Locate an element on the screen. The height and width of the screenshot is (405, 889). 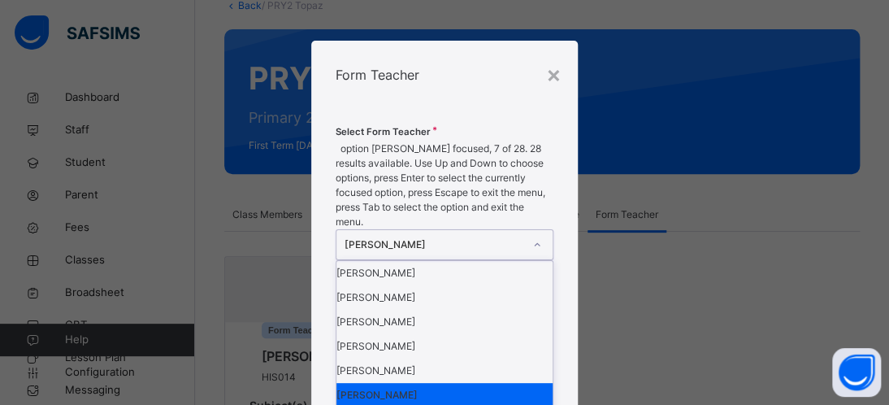
button: Open asap is located at coordinates (856, 372).